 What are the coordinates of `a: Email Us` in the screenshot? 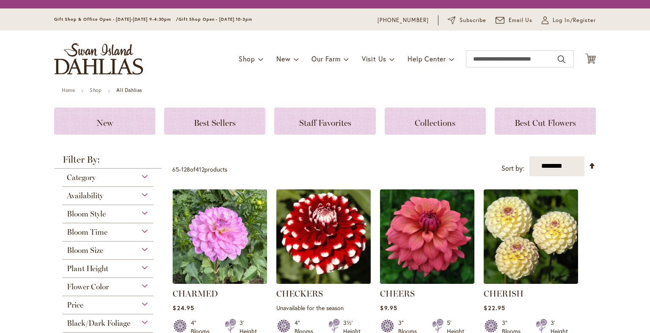 It's located at (514, 20).